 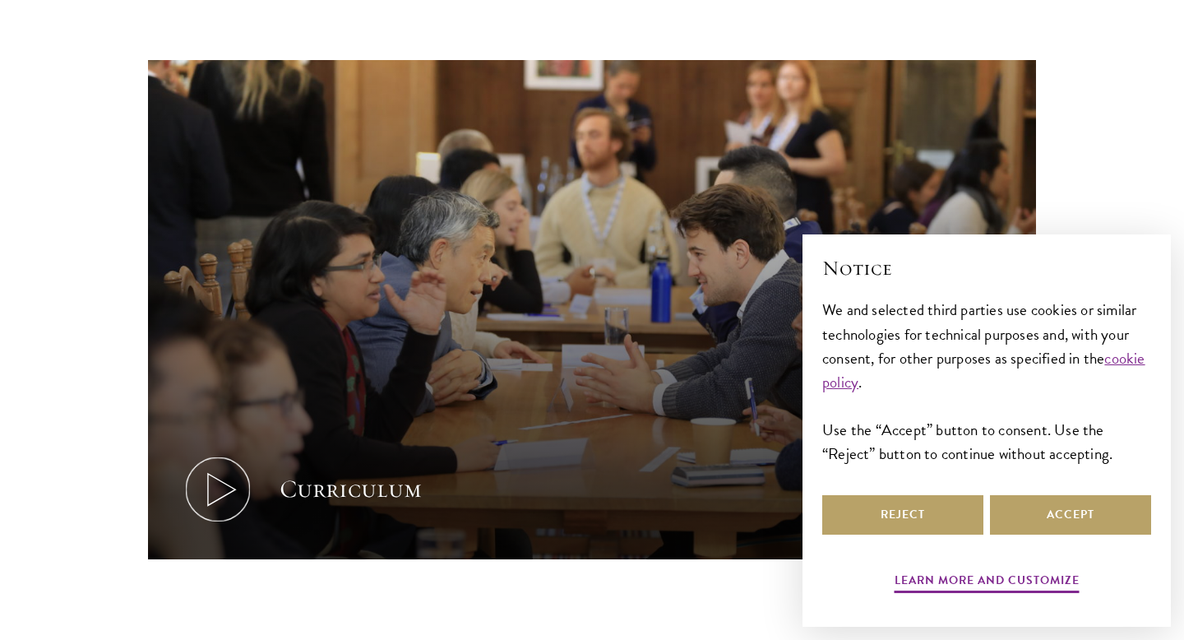 I want to click on button: Curriculum, so click(x=592, y=310).